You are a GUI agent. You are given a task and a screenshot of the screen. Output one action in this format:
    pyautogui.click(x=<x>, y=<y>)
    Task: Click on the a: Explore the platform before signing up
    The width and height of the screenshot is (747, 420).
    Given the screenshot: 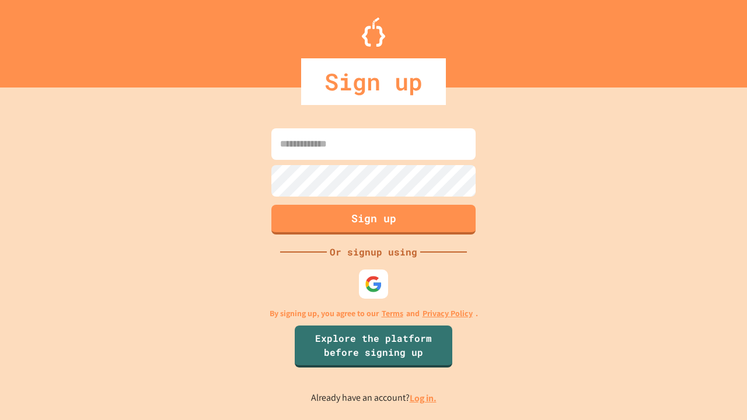 What is the action you would take?
    pyautogui.click(x=374, y=347)
    